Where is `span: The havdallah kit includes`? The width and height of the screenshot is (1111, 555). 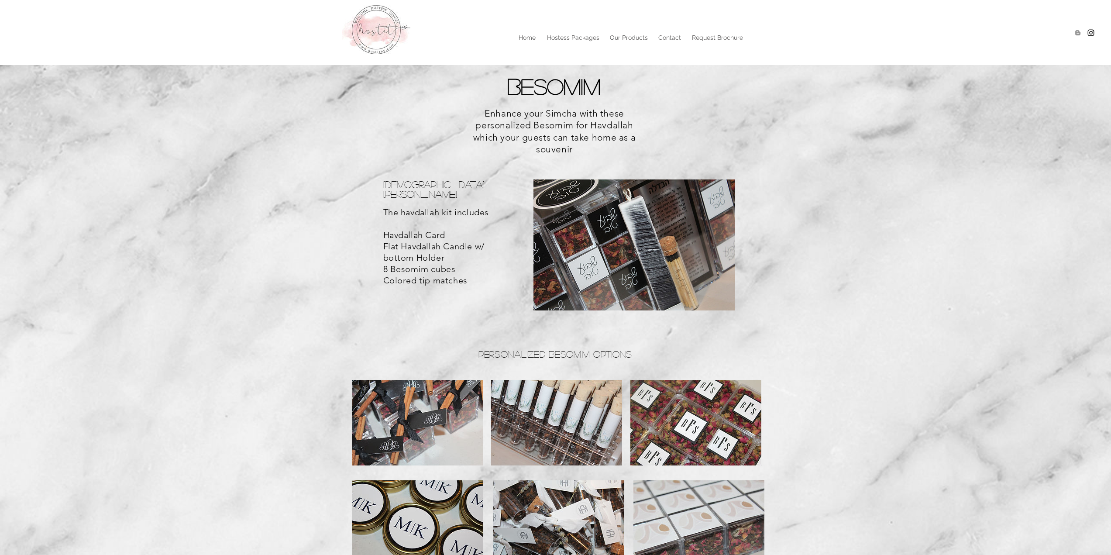 span: The havdallah kit includes is located at coordinates (436, 212).